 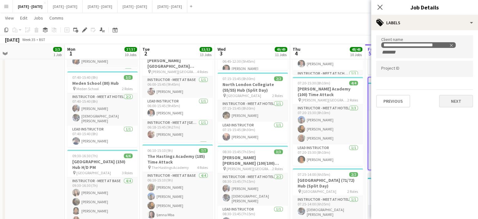 I want to click on app-card-role: Instructor - Meet at School1/1, so click(x=328, y=81).